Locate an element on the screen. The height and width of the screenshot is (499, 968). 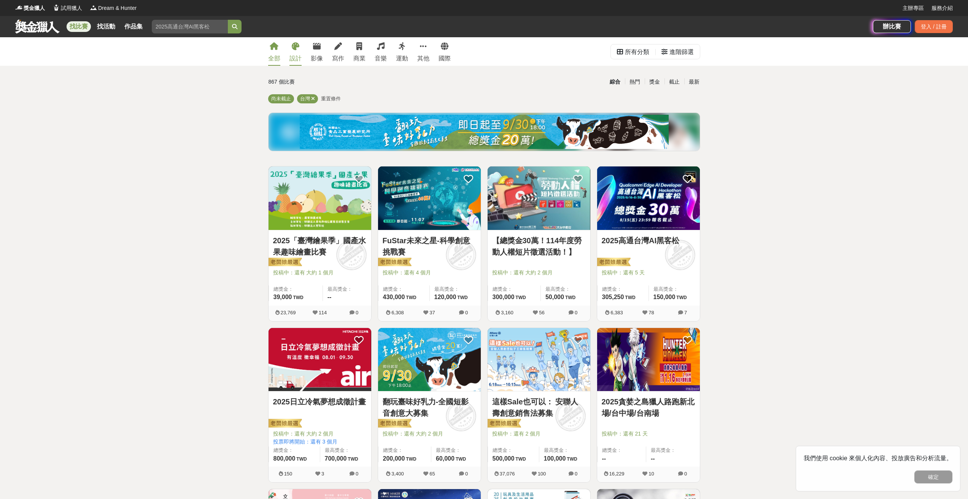
span: 我們使用 cookie 來個人化內容、投放廣告和分析流量。 is located at coordinates (878, 458).